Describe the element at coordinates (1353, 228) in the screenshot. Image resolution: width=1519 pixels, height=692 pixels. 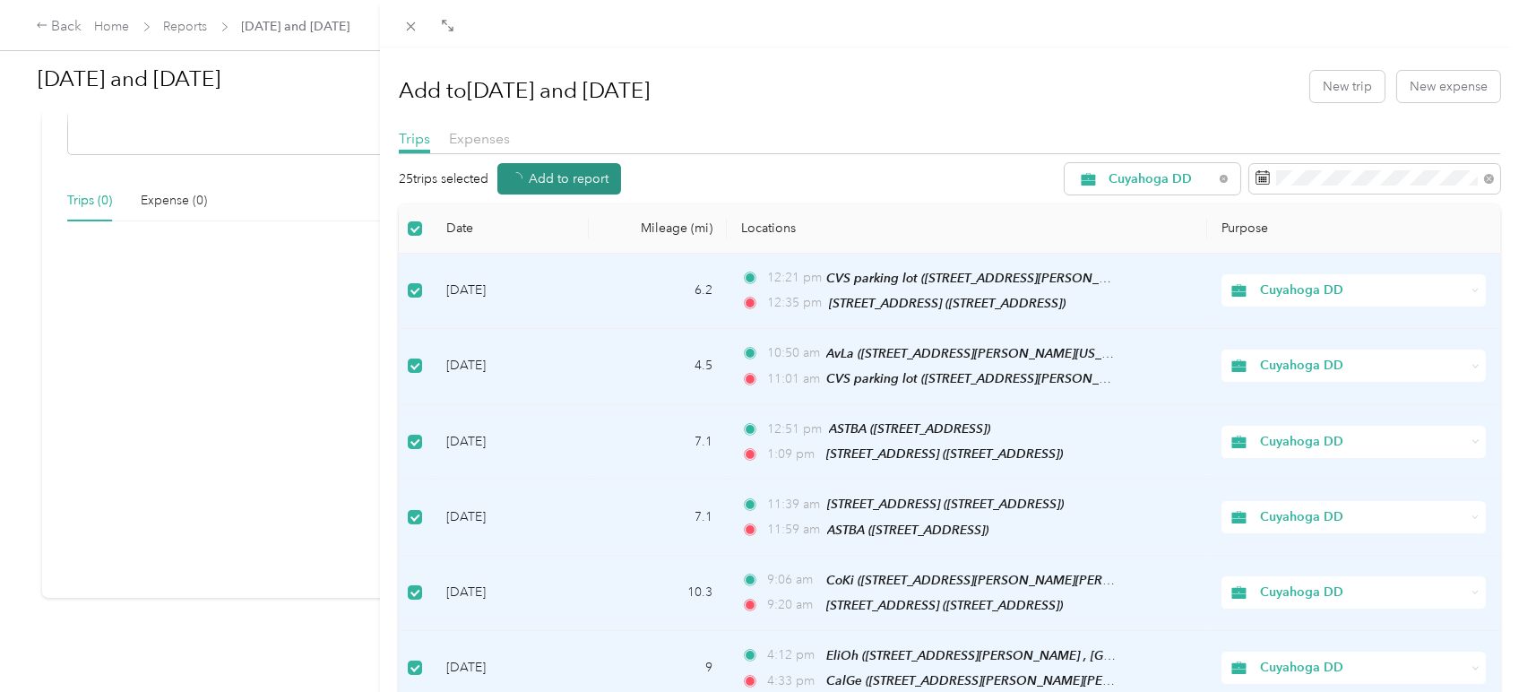
I see `th: Purpose` at that location.